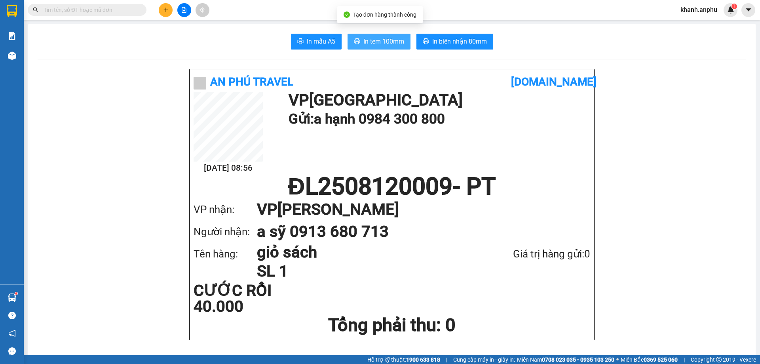  What do you see at coordinates (385, 15) in the screenshot?
I see `span: Tạo đơn hàng thành công` at bounding box center [385, 15].